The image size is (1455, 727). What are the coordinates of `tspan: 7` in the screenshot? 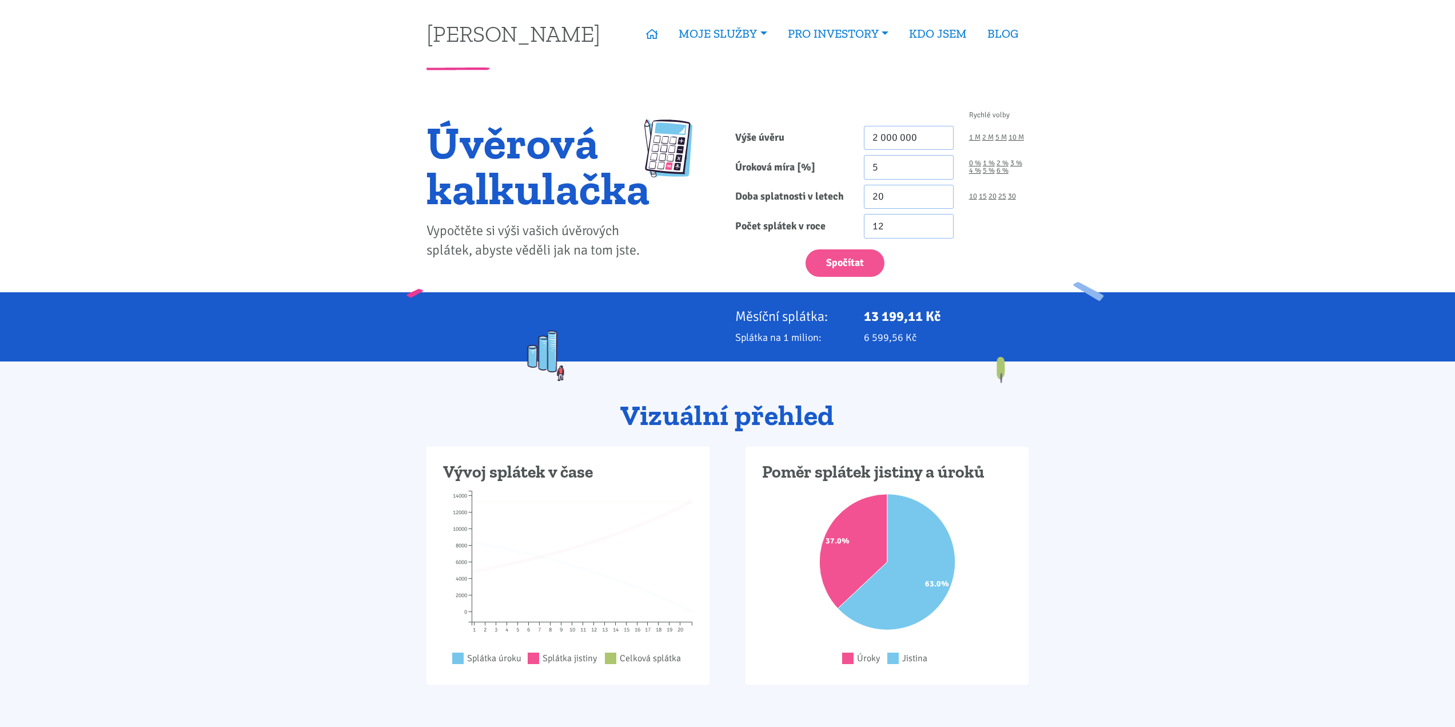 It's located at (539, 629).